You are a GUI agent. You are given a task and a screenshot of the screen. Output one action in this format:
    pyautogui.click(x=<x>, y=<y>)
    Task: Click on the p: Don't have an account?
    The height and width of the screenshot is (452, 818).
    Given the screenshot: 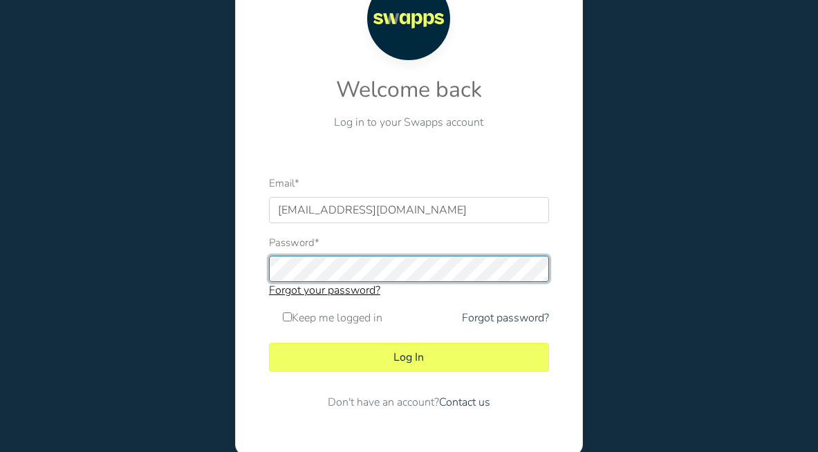 What is the action you would take?
    pyautogui.click(x=409, y=402)
    